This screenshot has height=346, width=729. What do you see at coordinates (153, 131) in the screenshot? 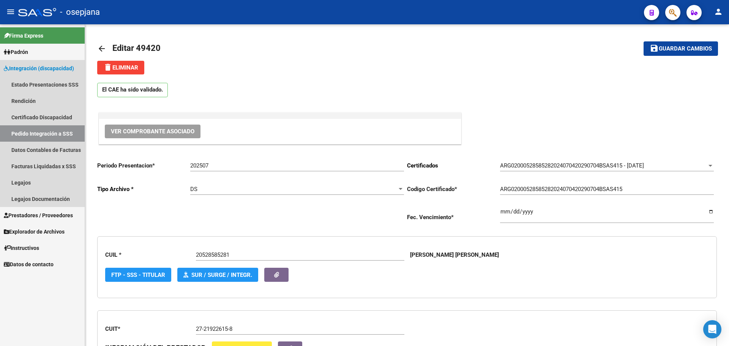
I see `button: Ver Comprobante Asociado` at bounding box center [153, 131].